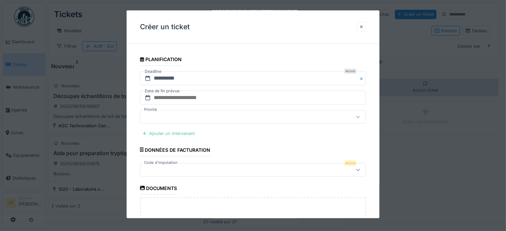  What do you see at coordinates (362, 78) in the screenshot?
I see `button: Close` at bounding box center [362, 78].